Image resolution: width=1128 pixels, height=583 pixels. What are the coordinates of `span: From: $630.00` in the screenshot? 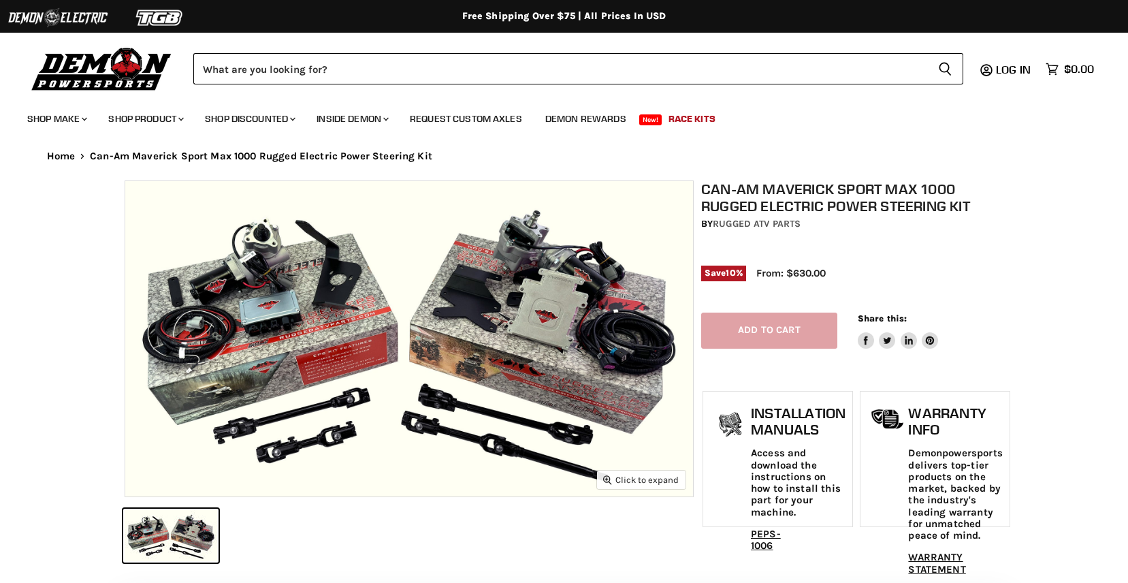 It's located at (791, 273).